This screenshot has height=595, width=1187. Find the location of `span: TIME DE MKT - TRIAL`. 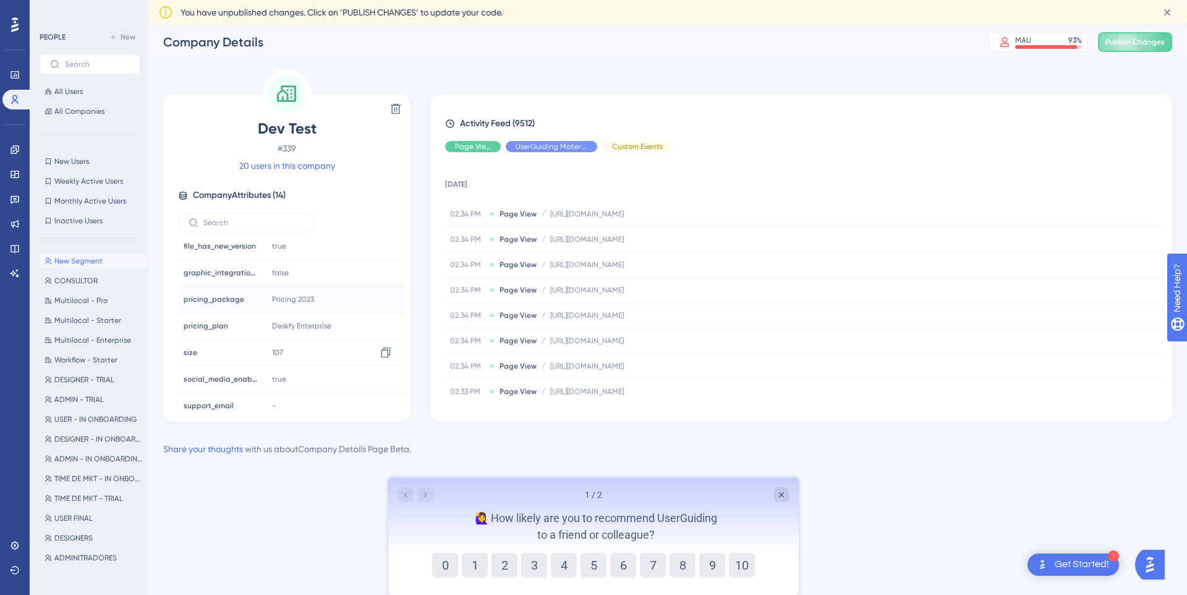

span: TIME DE MKT - TRIAL is located at coordinates (88, 498).